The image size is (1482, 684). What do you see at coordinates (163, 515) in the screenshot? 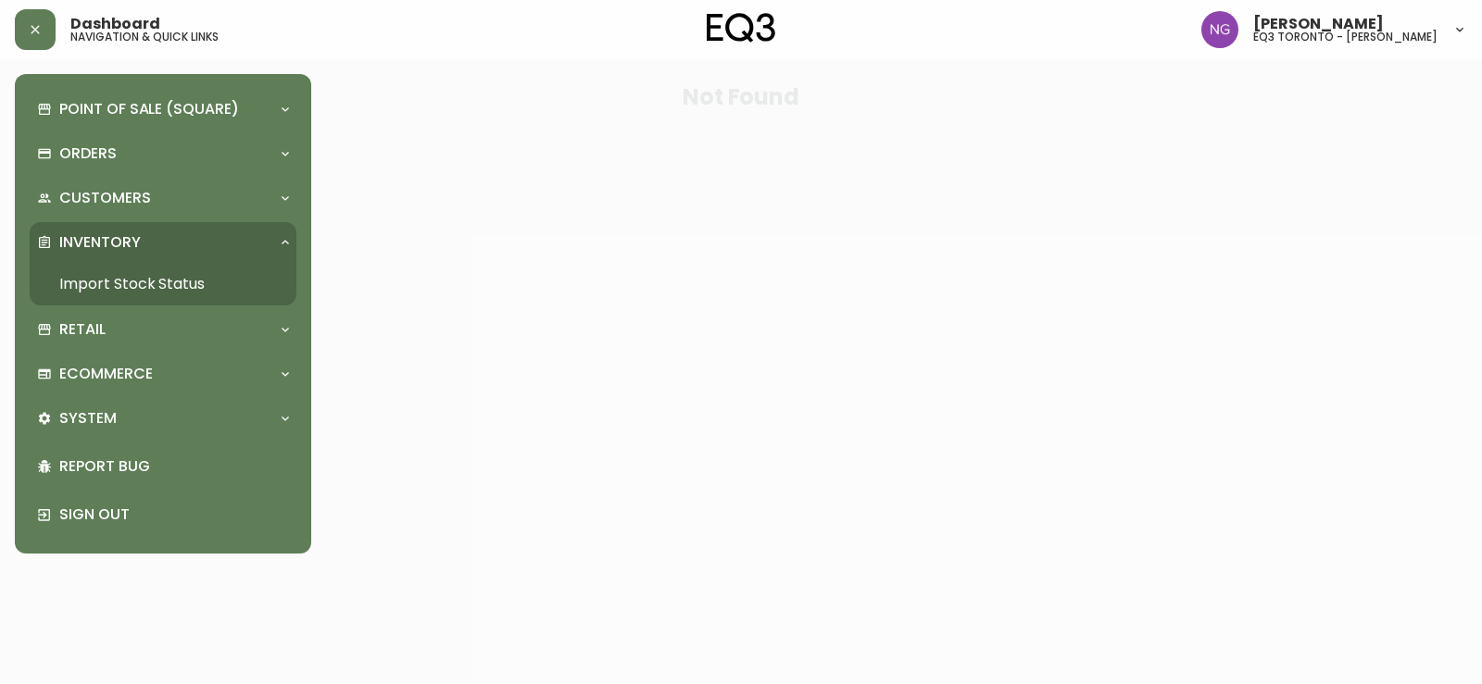
I see `div: Sign Out` at bounding box center [163, 515].